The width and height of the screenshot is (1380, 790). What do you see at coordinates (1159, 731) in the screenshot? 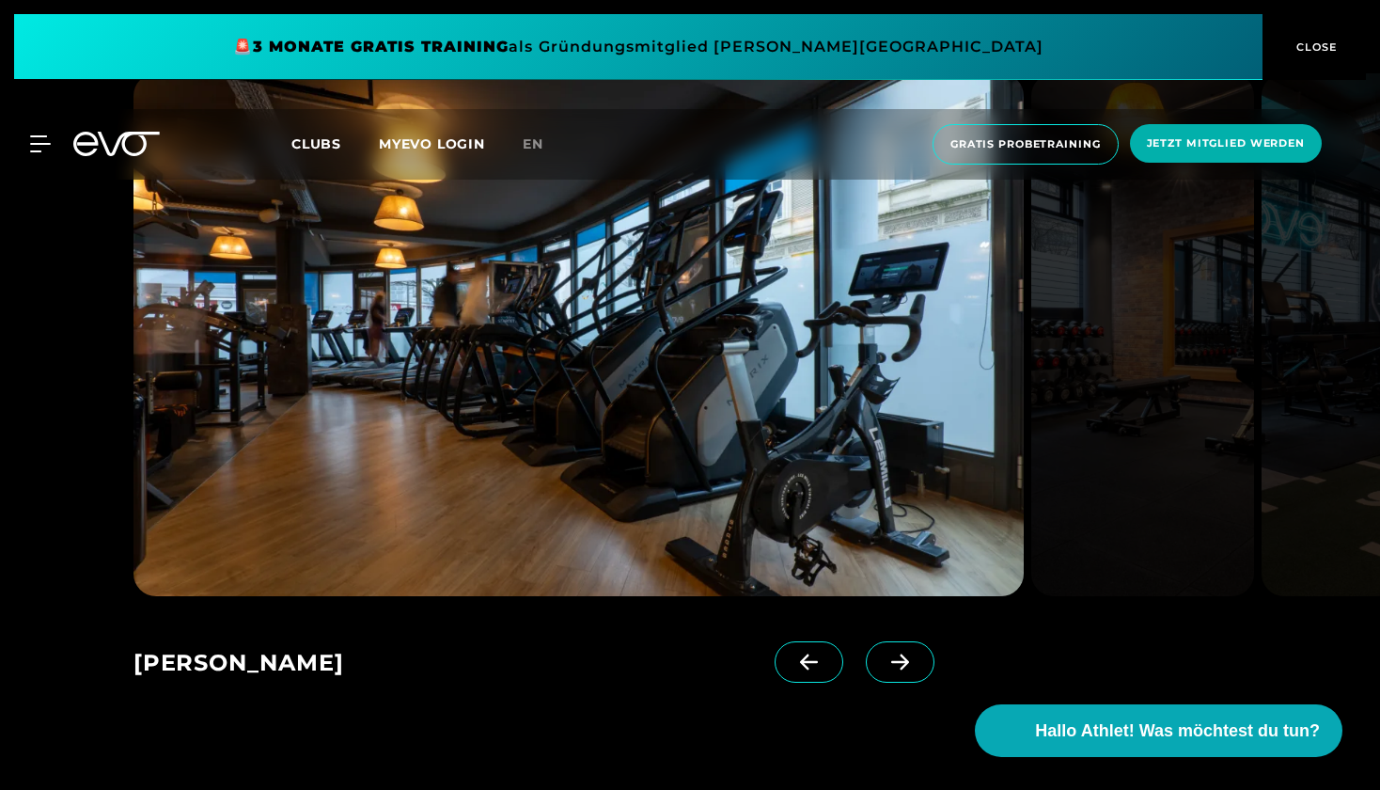
I see `button: Hallo Athlet! Was möchtest du tun?` at bounding box center [1159, 731].